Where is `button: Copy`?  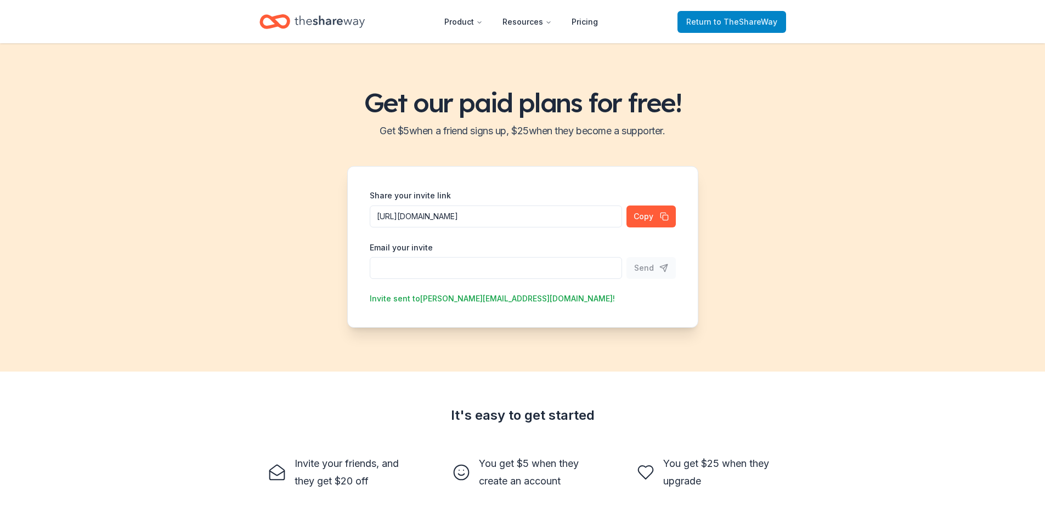 button: Copy is located at coordinates (651, 217).